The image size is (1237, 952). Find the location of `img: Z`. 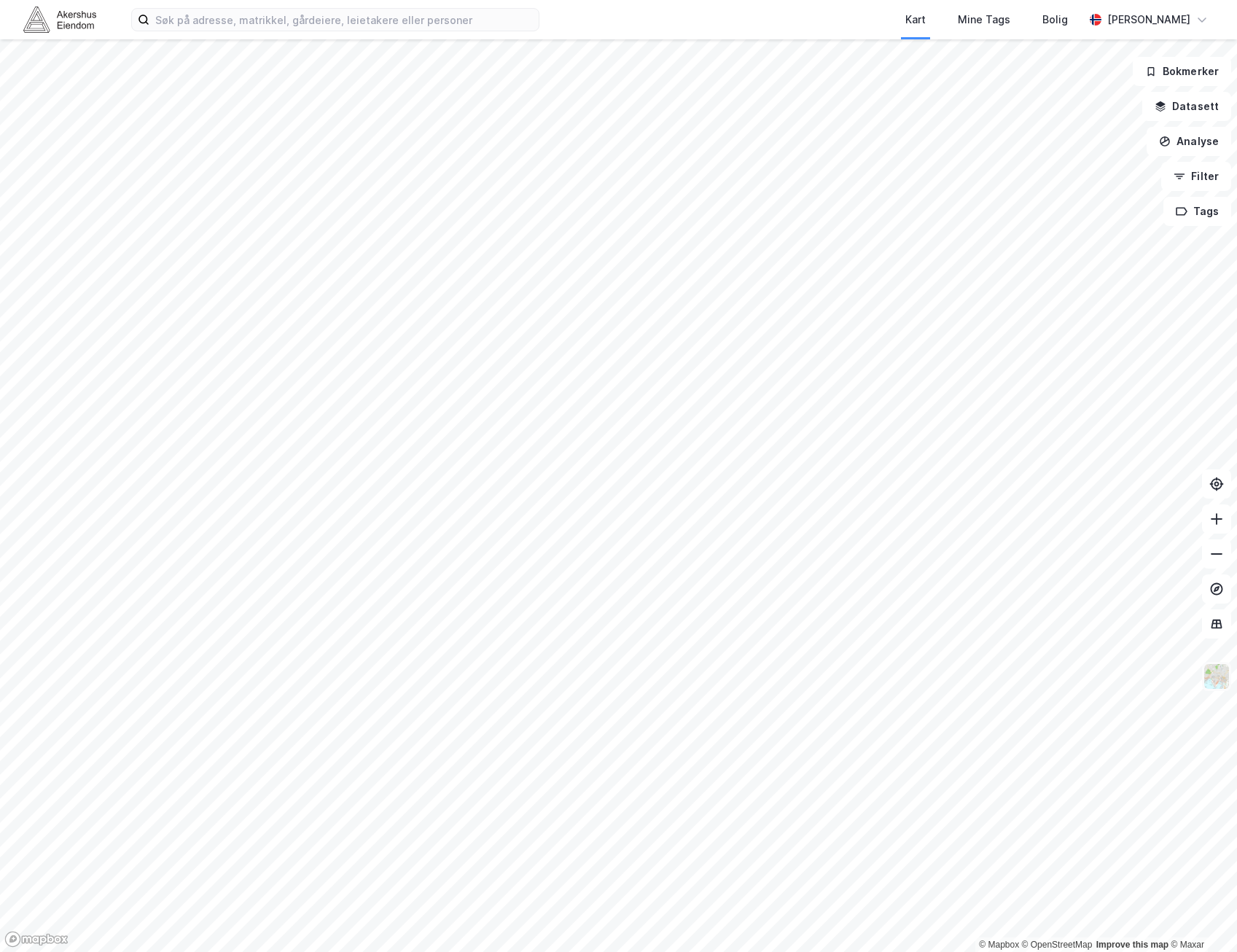

img: Z is located at coordinates (1216, 676).